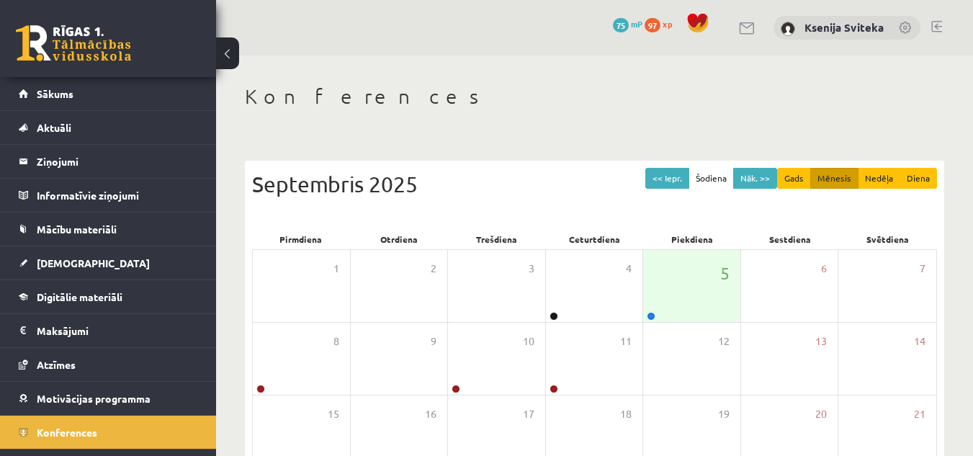 The height and width of the screenshot is (456, 973). What do you see at coordinates (920, 414) in the screenshot?
I see `span: 21` at bounding box center [920, 414].